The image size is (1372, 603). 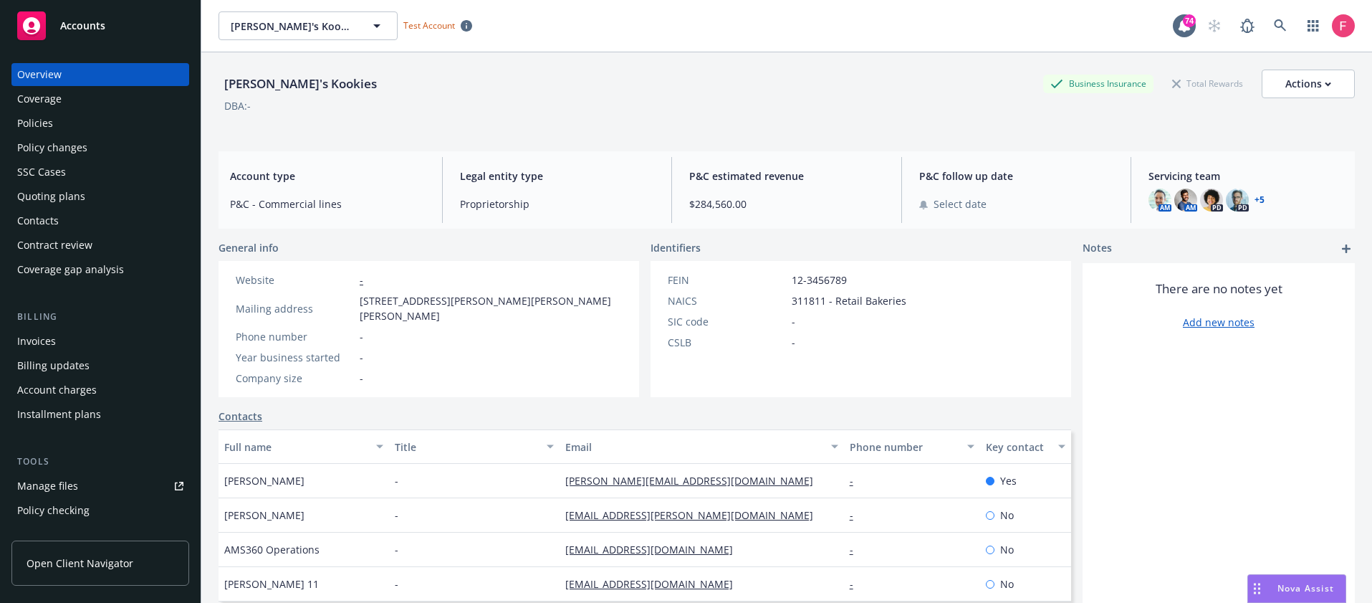 What do you see at coordinates (787, 176) in the screenshot?
I see `span: P&C estimated revenue` at bounding box center [787, 176].